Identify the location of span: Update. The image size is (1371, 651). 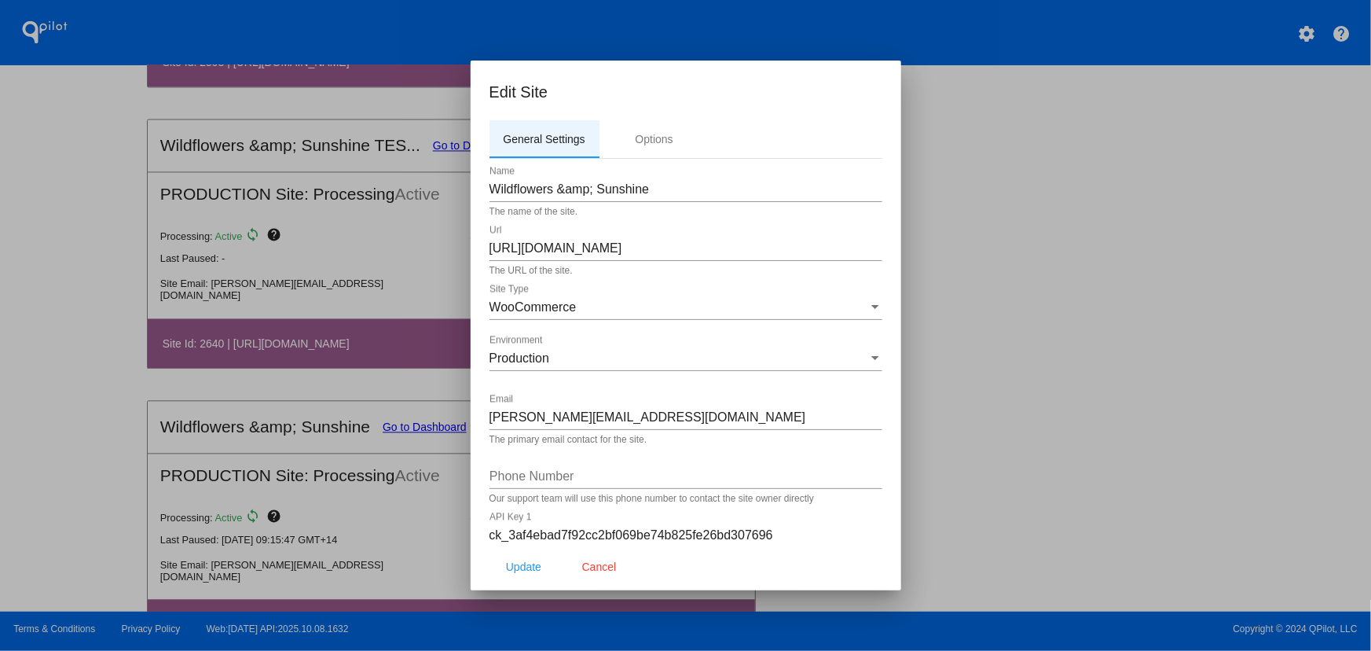
(523, 566).